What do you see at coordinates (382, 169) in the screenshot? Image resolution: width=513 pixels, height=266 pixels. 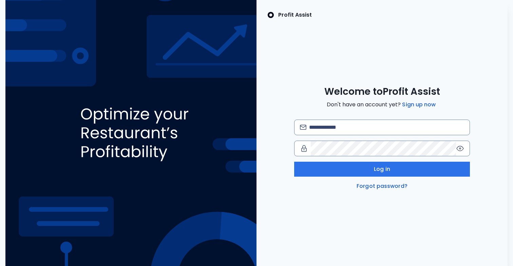 I see `span: Log in` at bounding box center [382, 169].